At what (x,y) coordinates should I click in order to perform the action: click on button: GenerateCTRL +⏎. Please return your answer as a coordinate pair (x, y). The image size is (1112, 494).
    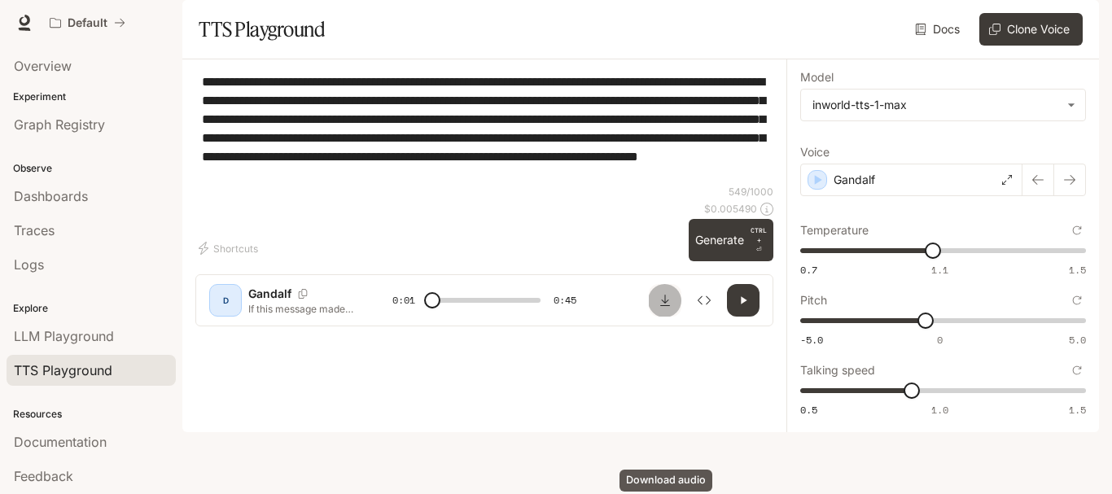
    Looking at the image, I should click on (731, 240).